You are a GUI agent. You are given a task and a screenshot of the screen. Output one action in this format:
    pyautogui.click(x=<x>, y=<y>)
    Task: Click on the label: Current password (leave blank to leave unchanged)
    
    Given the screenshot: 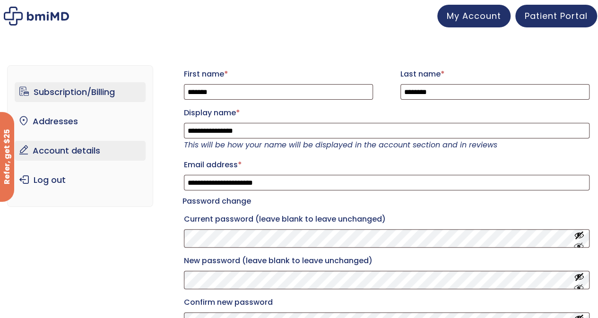 What is the action you would take?
    pyautogui.click(x=386, y=219)
    